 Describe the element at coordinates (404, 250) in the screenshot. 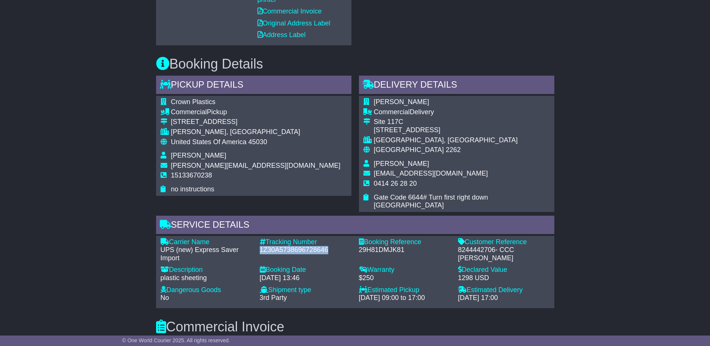

I see `div: 29H81DMJK81` at that location.